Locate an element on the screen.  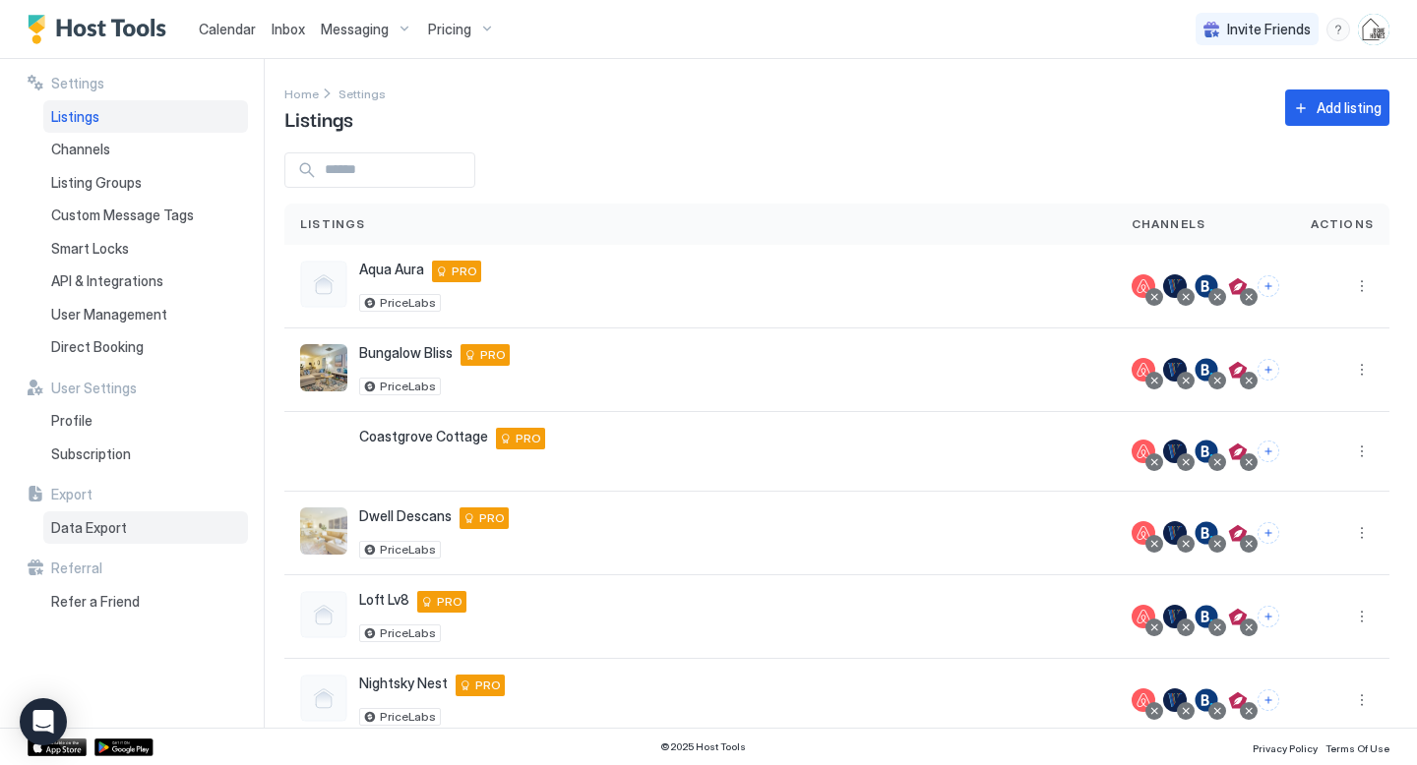
span: API & Integrations is located at coordinates (107, 281).